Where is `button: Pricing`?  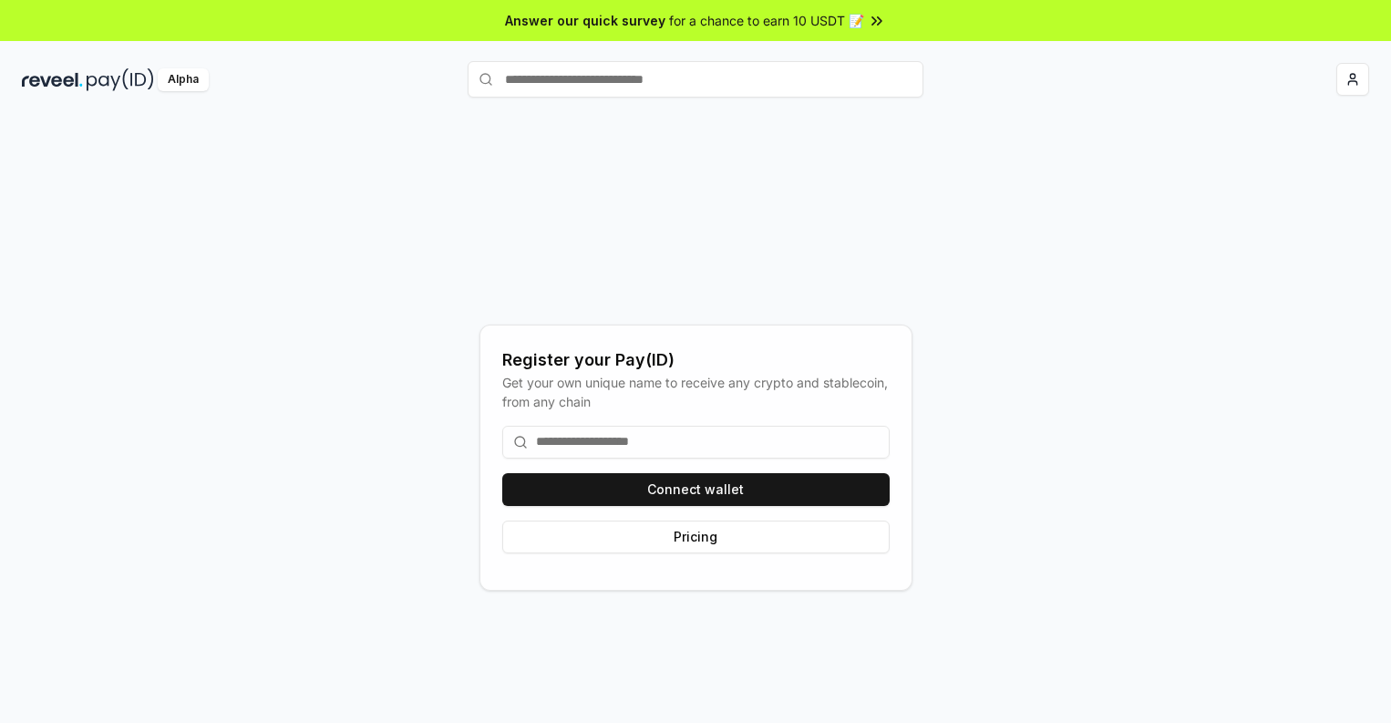 button: Pricing is located at coordinates (695, 537).